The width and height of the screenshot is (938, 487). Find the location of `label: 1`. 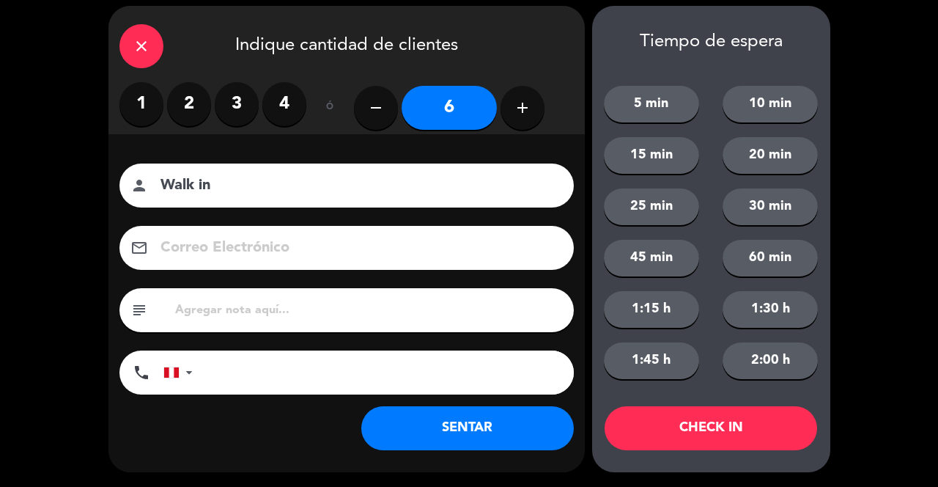

label: 1 is located at coordinates (141, 104).